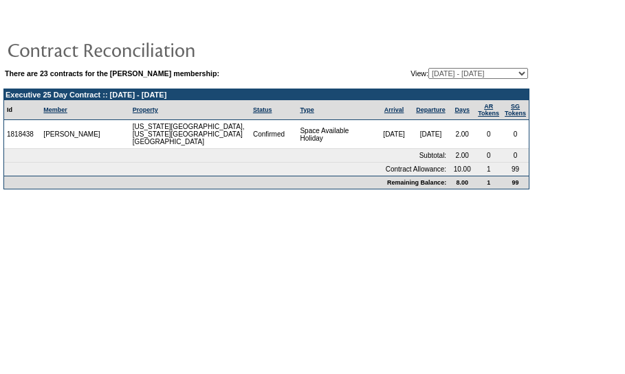 Image resolution: width=625 pixels, height=374 pixels. What do you see at coordinates (435, 74) in the screenshot?
I see `td: View:` at bounding box center [435, 74].